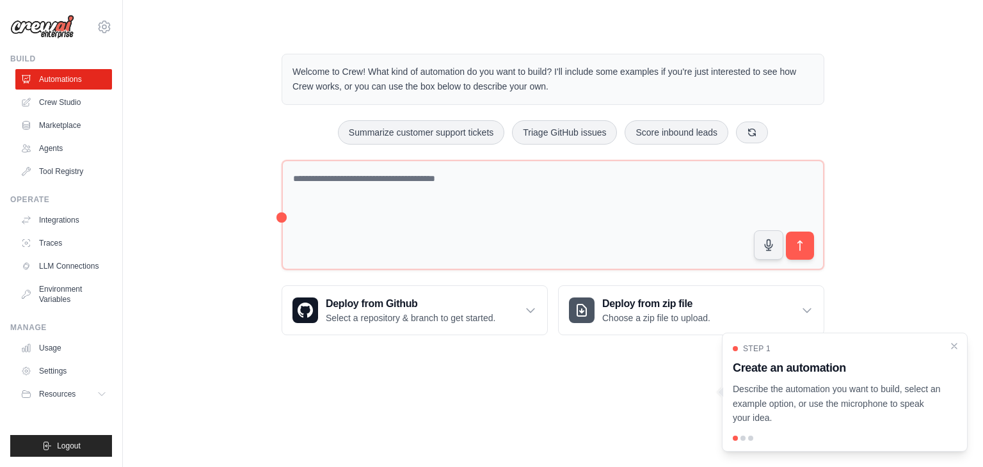 Image resolution: width=983 pixels, height=467 pixels. Describe the element at coordinates (61, 59) in the screenshot. I see `div: Build` at that location.